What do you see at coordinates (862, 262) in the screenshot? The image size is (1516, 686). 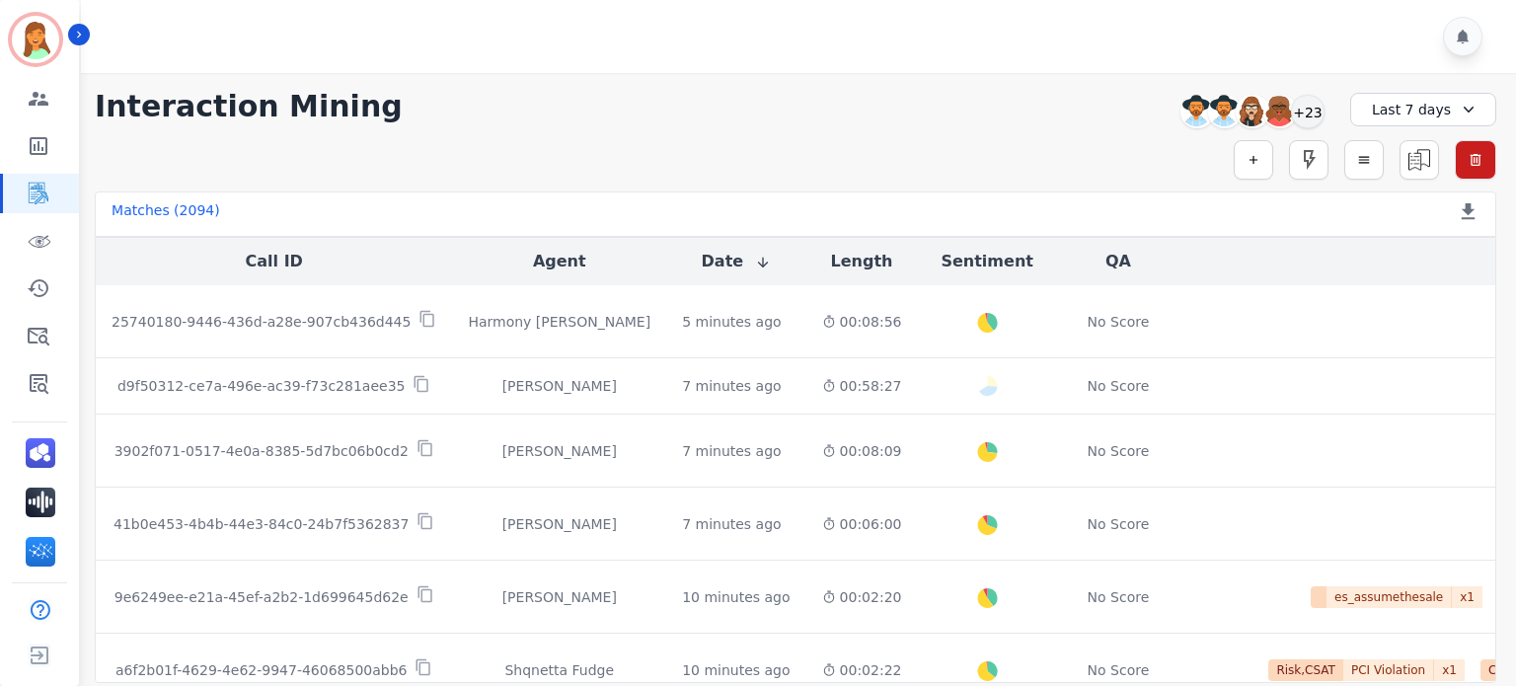 I see `button: Length` at bounding box center [862, 262].